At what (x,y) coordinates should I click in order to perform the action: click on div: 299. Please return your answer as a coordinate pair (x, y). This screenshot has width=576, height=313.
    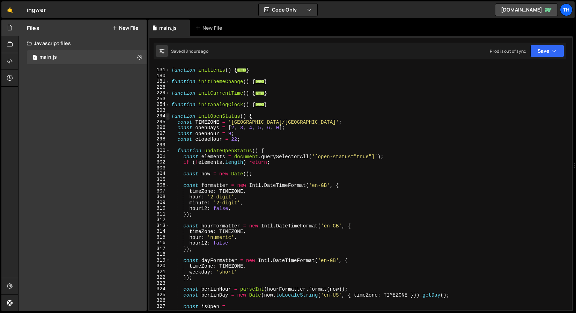
    Looking at the image, I should click on (159, 145).